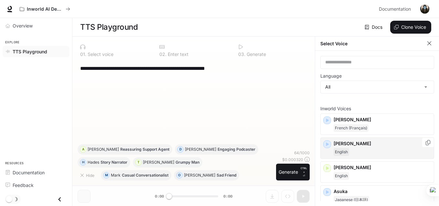  Describe the element at coordinates (180, 149) in the screenshot. I see `div: D` at that location.